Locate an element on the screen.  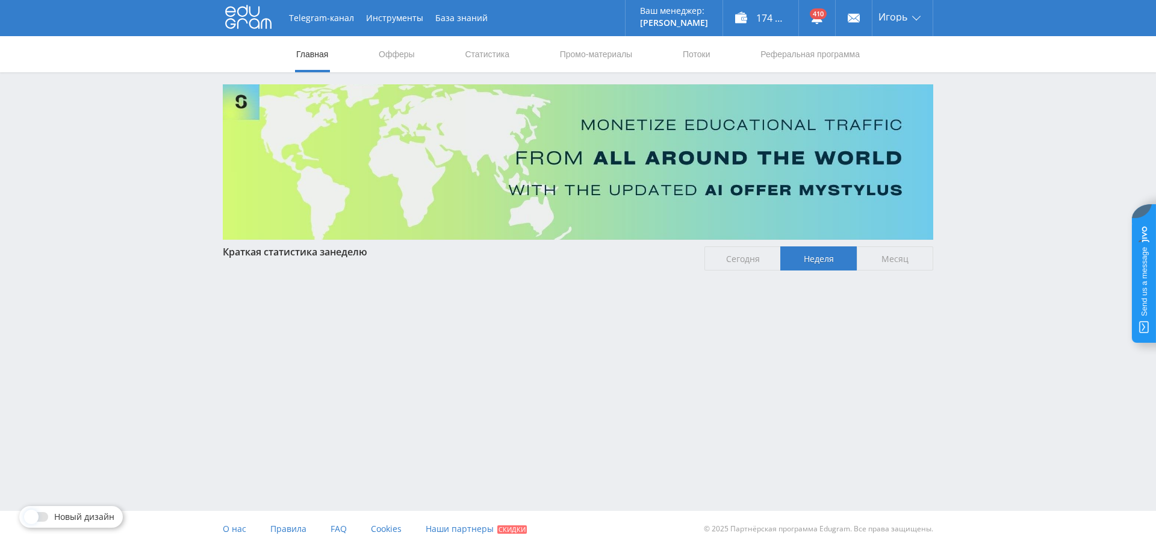
span: Правила is located at coordinates (288, 528).